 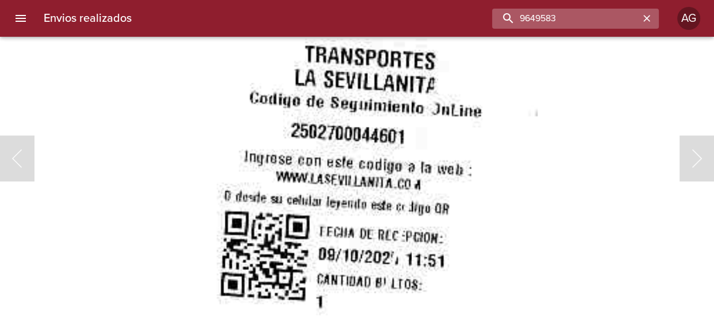 What do you see at coordinates (565, 18) in the screenshot?
I see `input: buscar` at bounding box center [565, 18].